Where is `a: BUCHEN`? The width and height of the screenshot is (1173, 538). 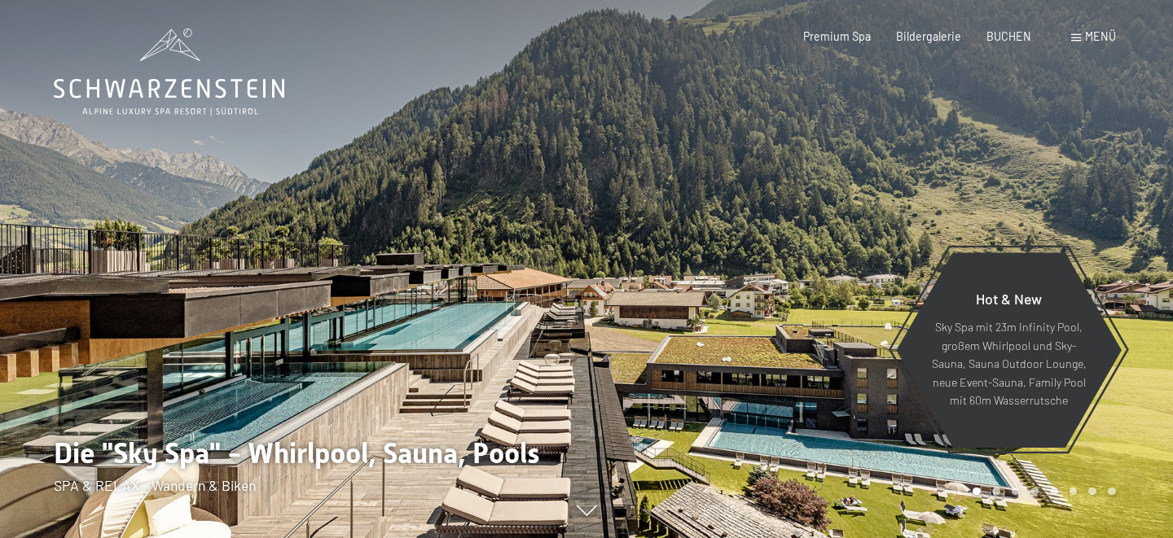 a: BUCHEN is located at coordinates (1008, 36).